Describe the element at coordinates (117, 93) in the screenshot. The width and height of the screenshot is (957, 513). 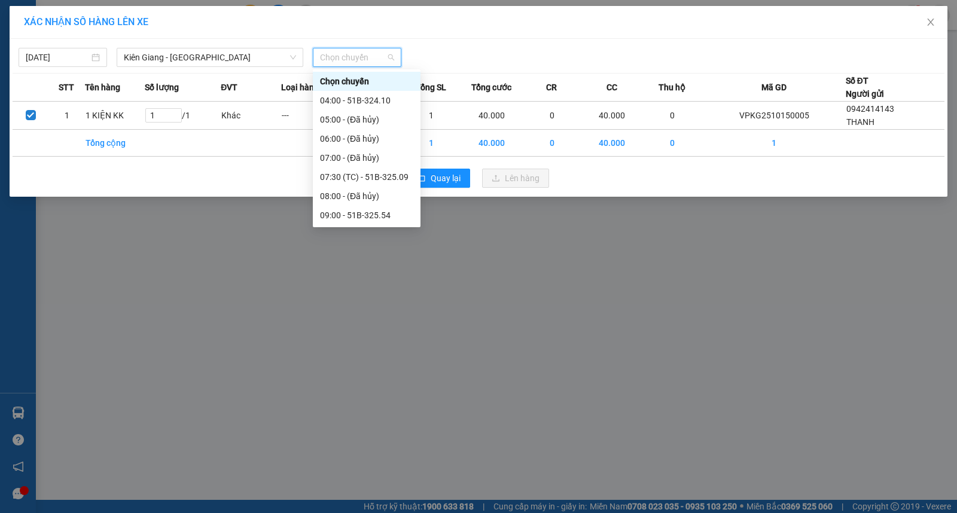
I see `li: 1900 8181` at that location.